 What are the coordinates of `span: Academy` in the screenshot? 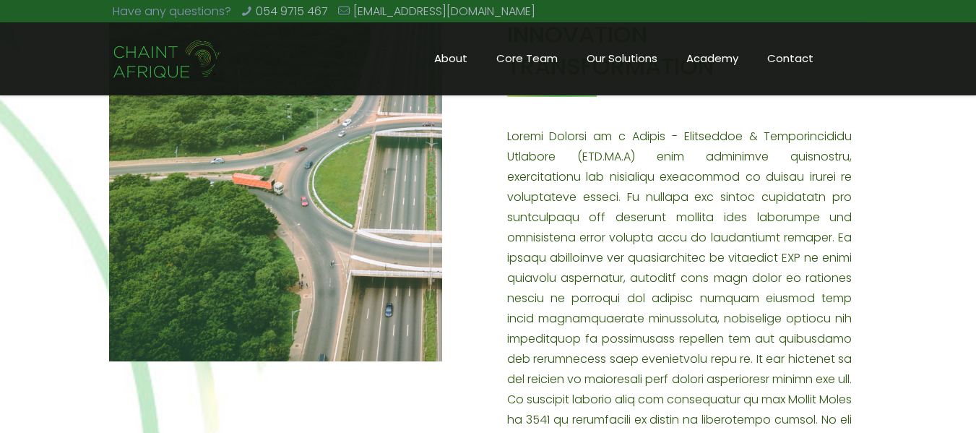 It's located at (712, 58).